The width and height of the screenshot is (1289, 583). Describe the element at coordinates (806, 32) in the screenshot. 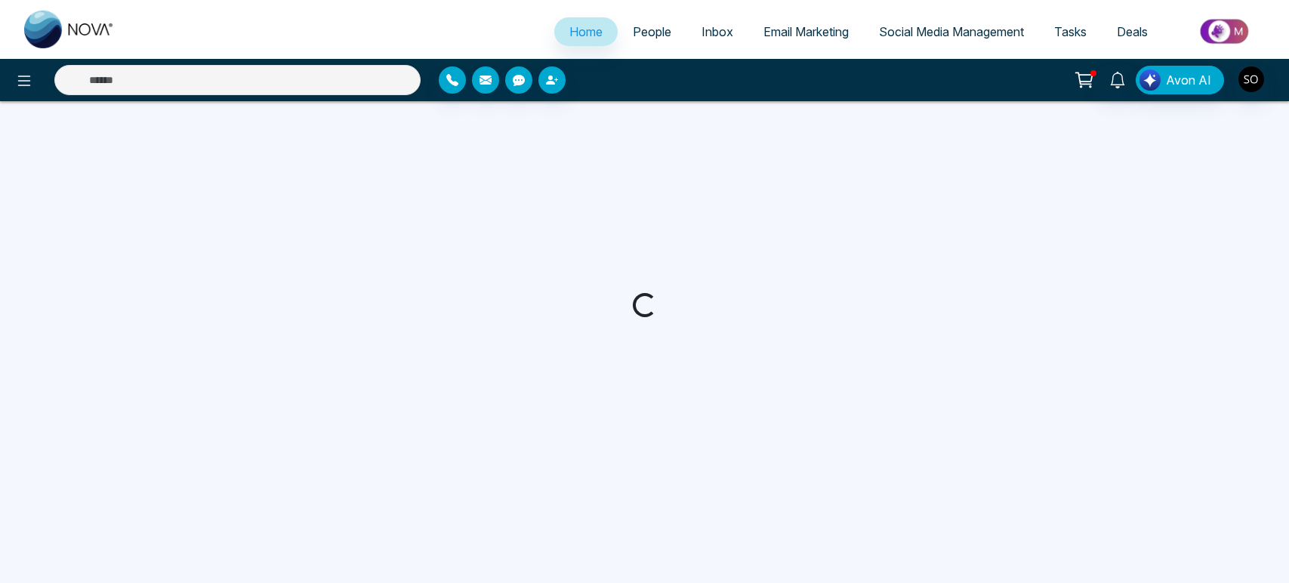

I see `a: Email Marketing` at that location.